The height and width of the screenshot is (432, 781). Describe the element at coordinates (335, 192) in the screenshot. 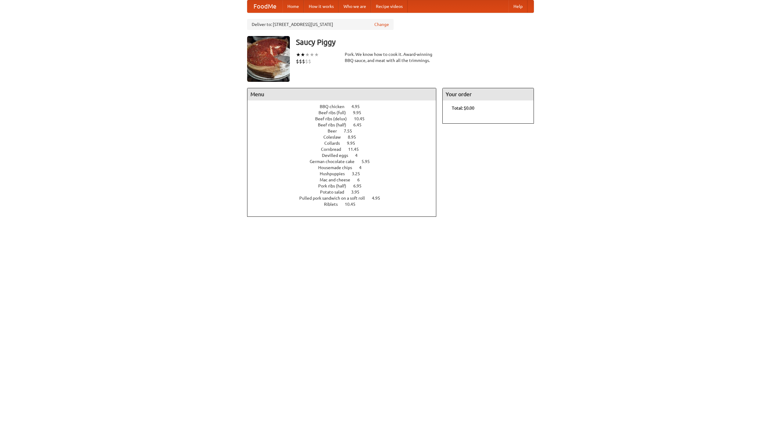

I see `span: Potato salad` at that location.